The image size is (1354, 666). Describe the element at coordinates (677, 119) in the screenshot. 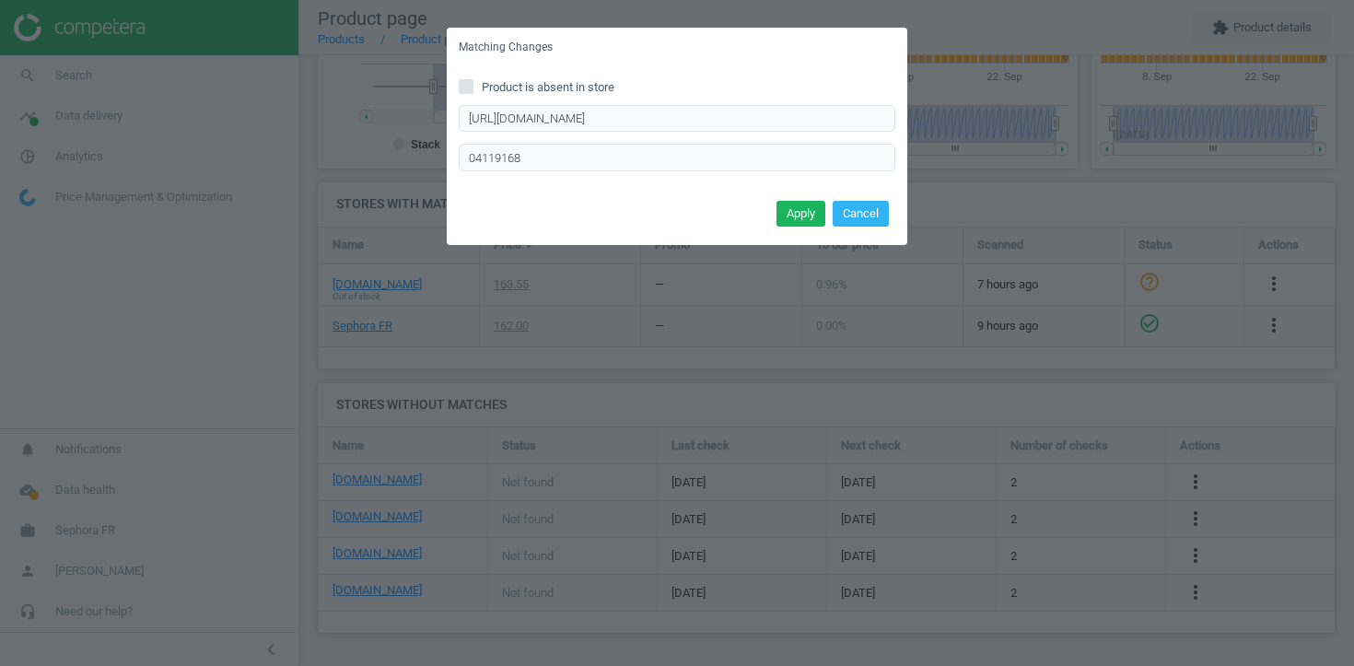

I see `input: Enter correct product URL` at that location.